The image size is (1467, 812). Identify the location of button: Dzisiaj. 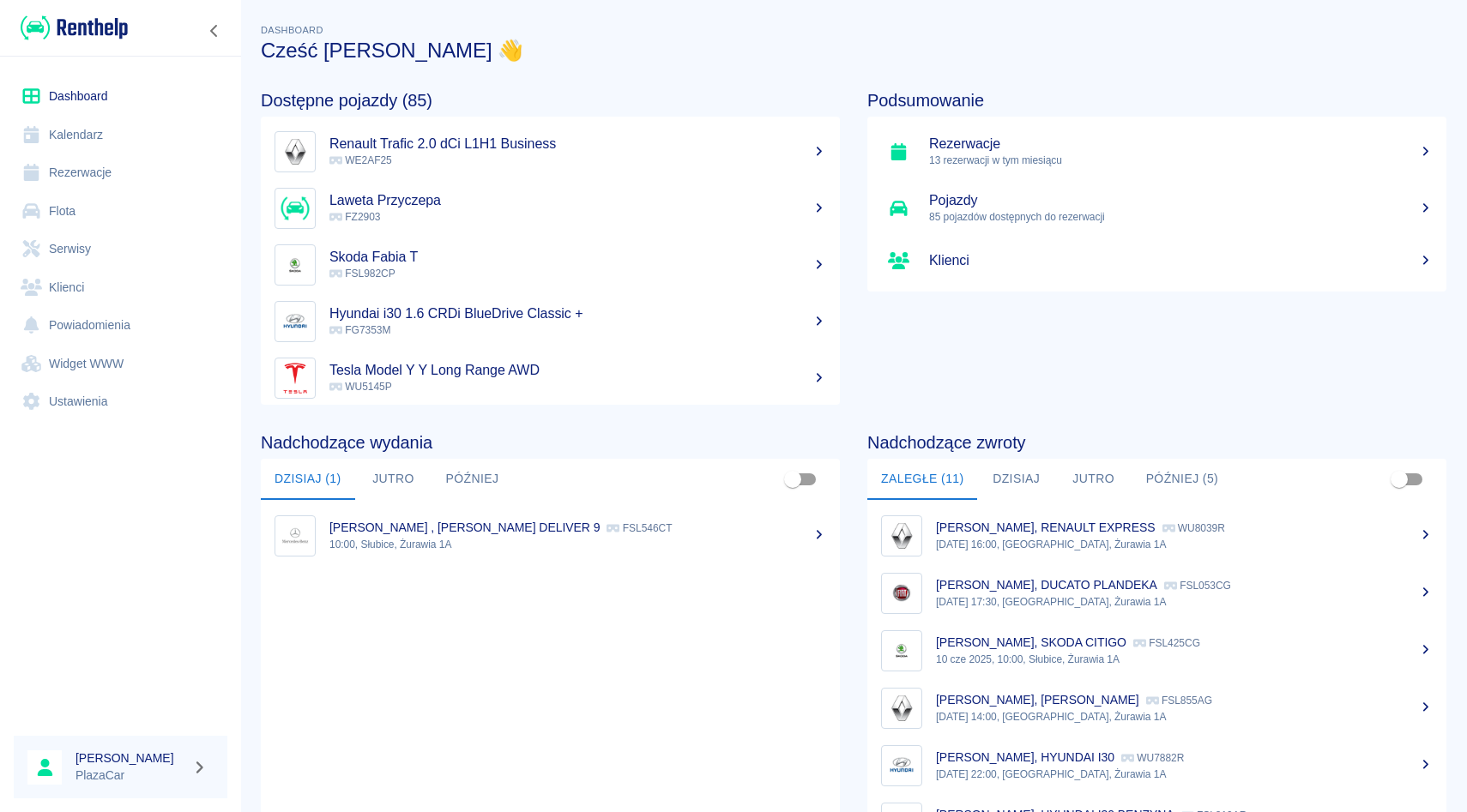
(1016, 479).